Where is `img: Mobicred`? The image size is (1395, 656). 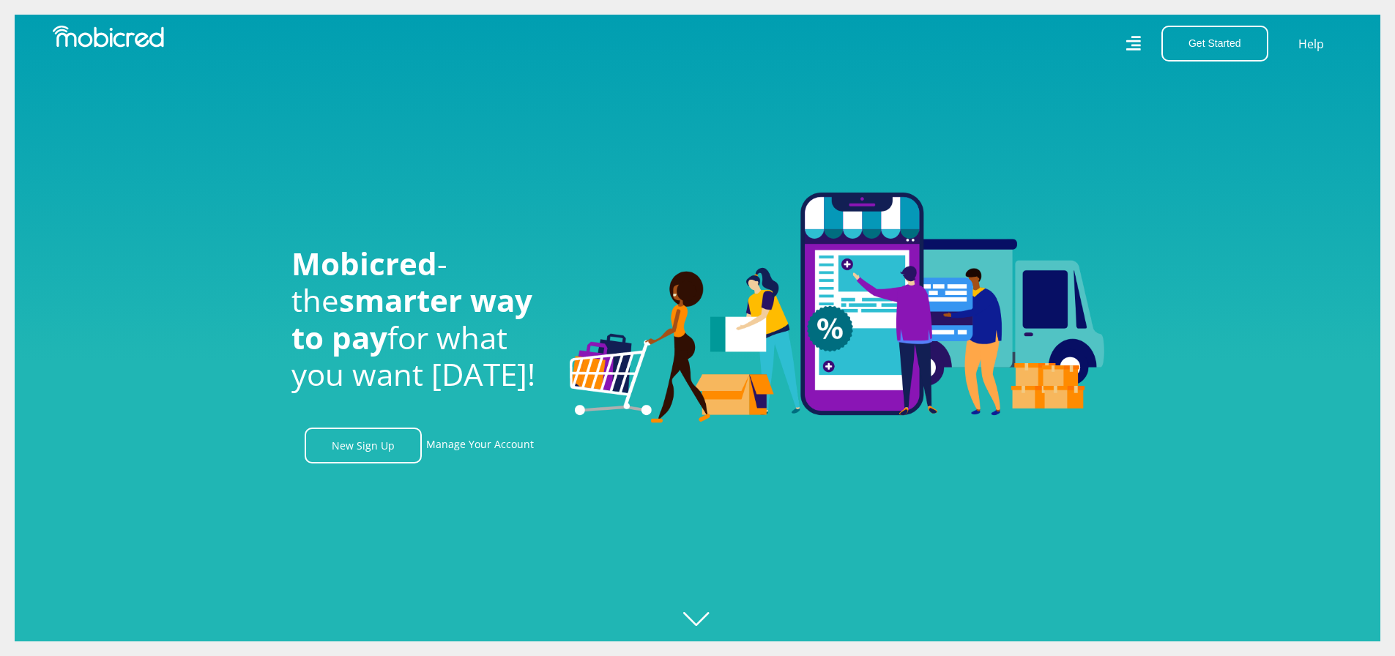
img: Mobicred is located at coordinates (108, 37).